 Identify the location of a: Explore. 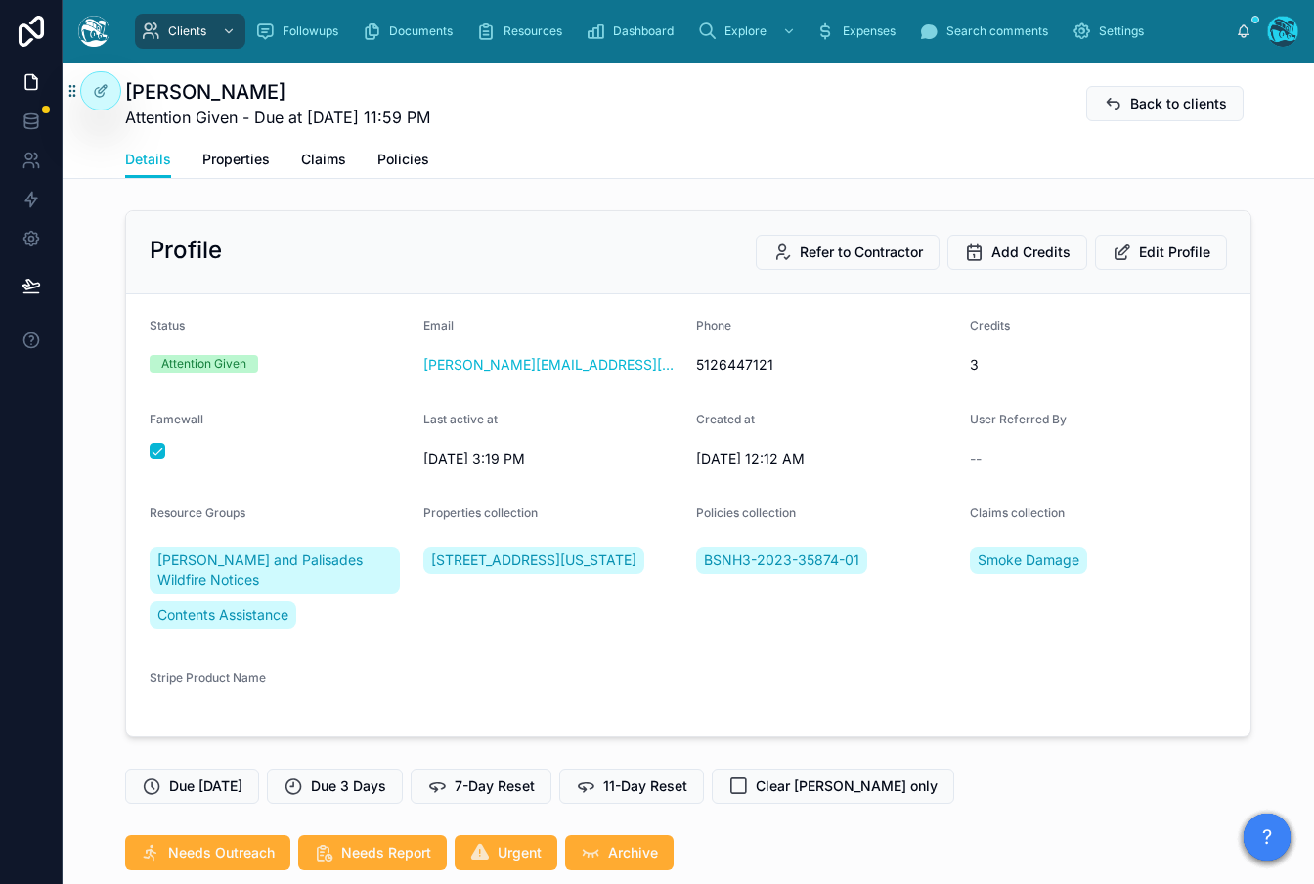
(748, 31).